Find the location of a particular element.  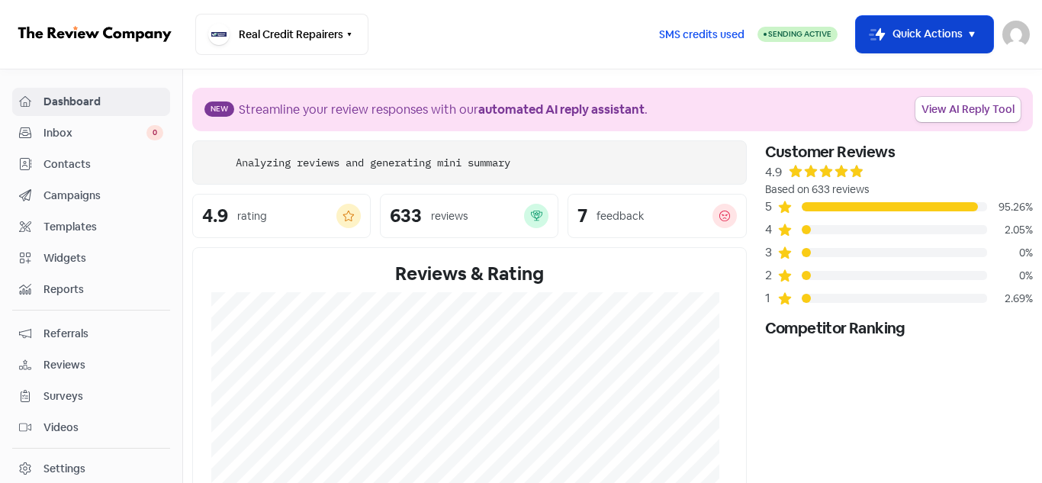

a: Inbox 0 is located at coordinates (91, 133).